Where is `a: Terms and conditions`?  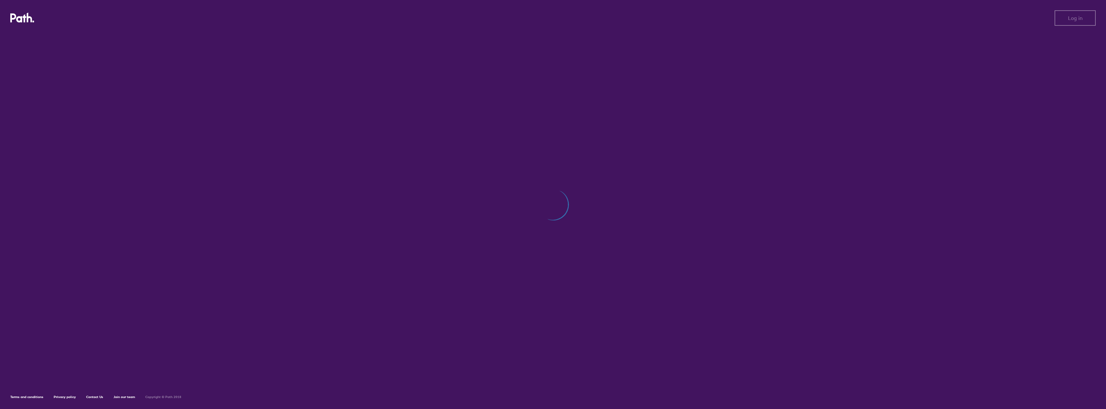 a: Terms and conditions is located at coordinates (27, 396).